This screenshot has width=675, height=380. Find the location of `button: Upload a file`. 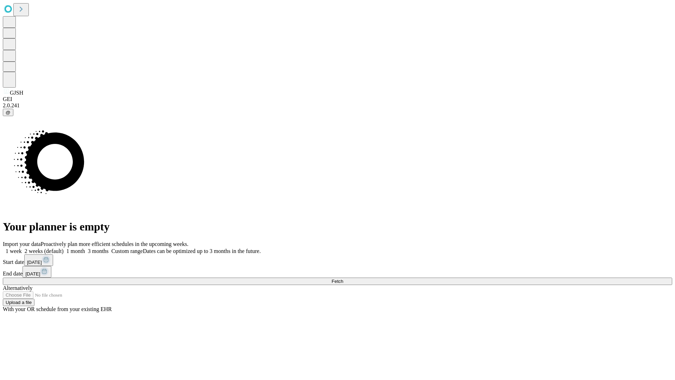

button: Upload a file is located at coordinates (19, 302).